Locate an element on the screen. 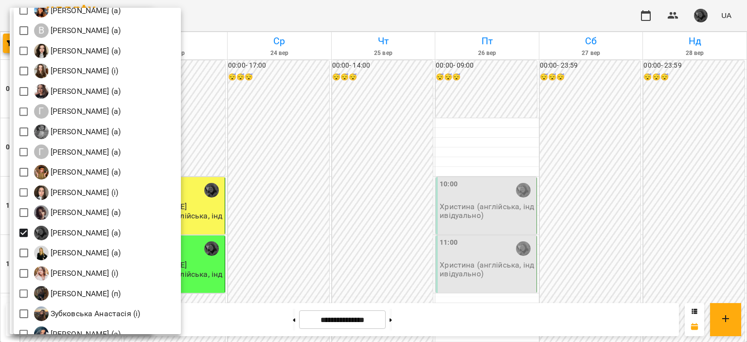  div: Вікторія Корнейко (а) is located at coordinates (77, 51).